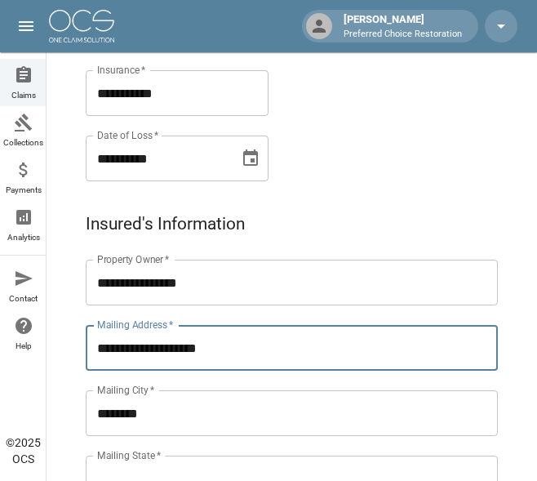 This screenshot has width=537, height=481. Describe the element at coordinates (23, 451) in the screenshot. I see `div: © 2025 OCS` at that location.